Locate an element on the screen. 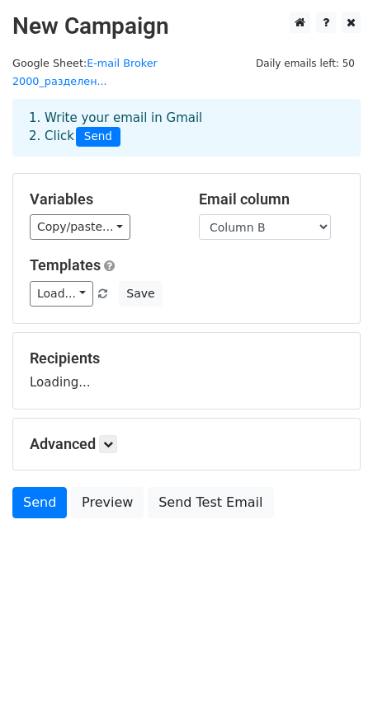 The height and width of the screenshot is (721, 373). a: Daily emails left: 50 is located at coordinates (305, 63).